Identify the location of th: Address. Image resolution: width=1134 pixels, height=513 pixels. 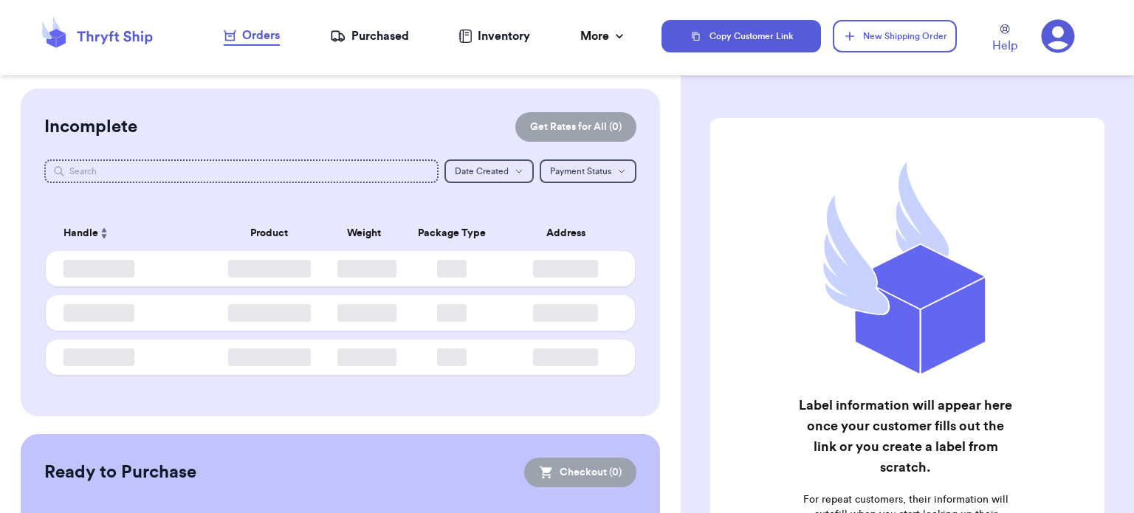
(570, 233).